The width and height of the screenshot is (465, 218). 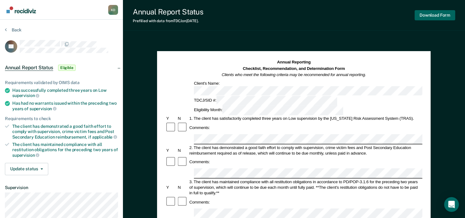 What do you see at coordinates (62, 187) in the screenshot?
I see `dt: Supervision` at bounding box center [62, 187].